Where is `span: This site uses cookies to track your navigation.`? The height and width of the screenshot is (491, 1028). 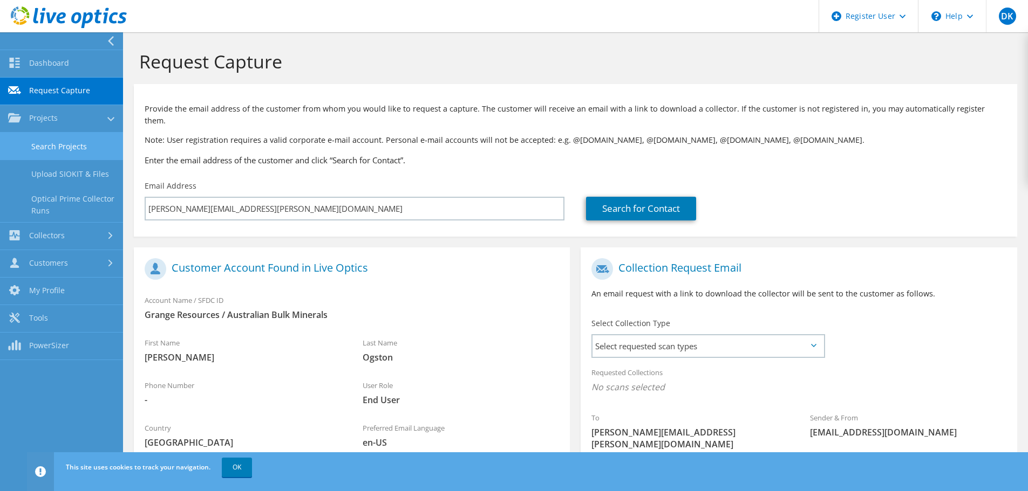
span: This site uses cookies to track your navigation. is located at coordinates (138, 467).